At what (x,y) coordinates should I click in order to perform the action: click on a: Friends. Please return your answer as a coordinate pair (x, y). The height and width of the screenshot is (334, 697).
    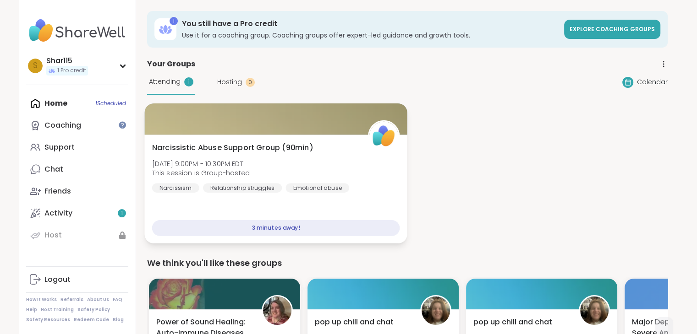
    Looking at the image, I should click on (77, 191).